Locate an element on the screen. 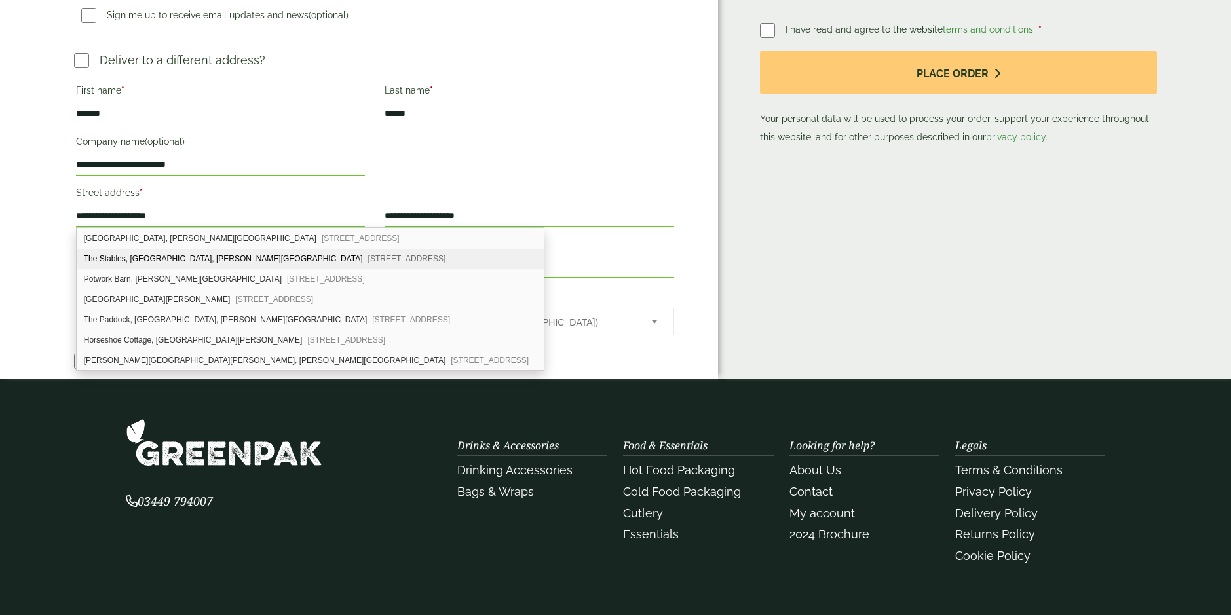  a: Returns Policy is located at coordinates (995, 534).